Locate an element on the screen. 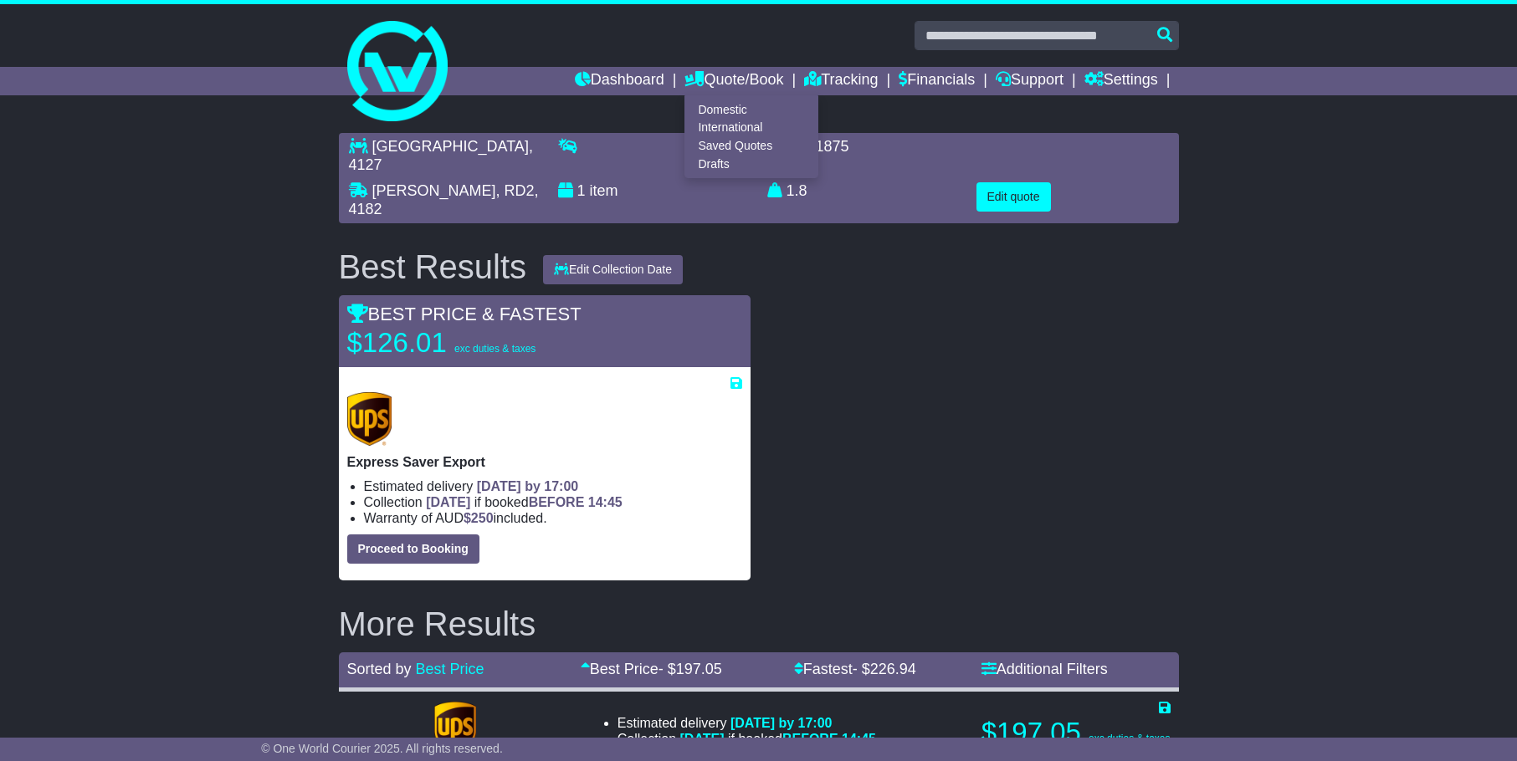 This screenshot has width=1517, height=761. button: Proceed to Booking is located at coordinates (413, 549).